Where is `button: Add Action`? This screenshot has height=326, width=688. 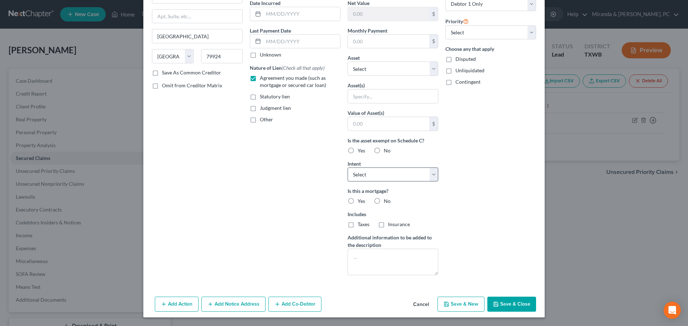 button: Add Action is located at coordinates (177, 305).